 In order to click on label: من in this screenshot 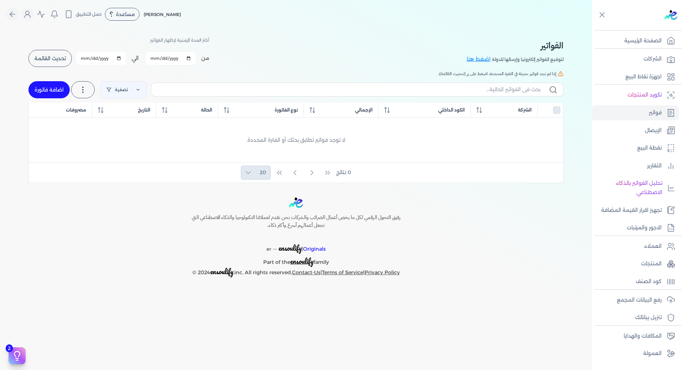, I will do `click(205, 58)`.